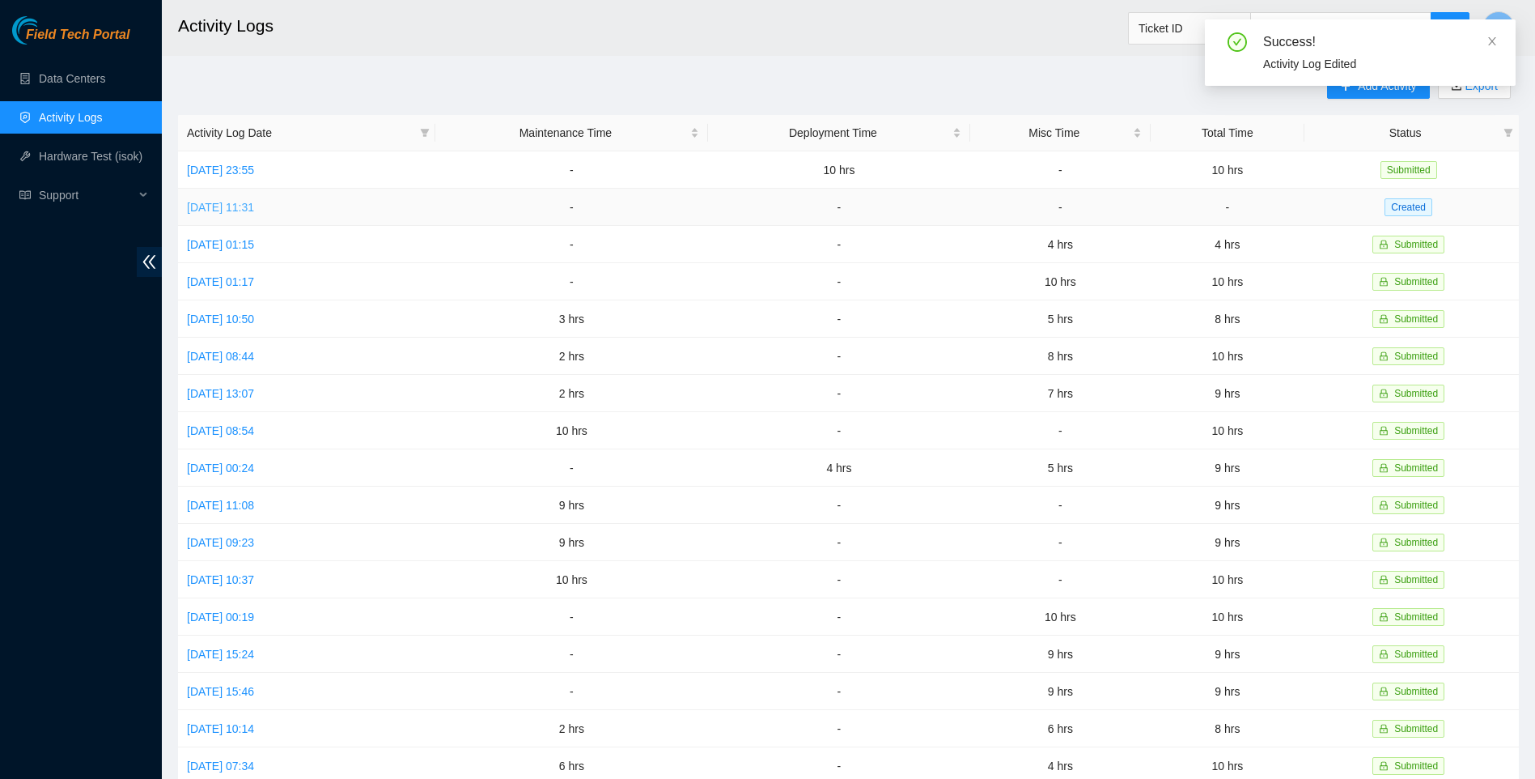  I want to click on a: Hardware Test (isok), so click(91, 156).